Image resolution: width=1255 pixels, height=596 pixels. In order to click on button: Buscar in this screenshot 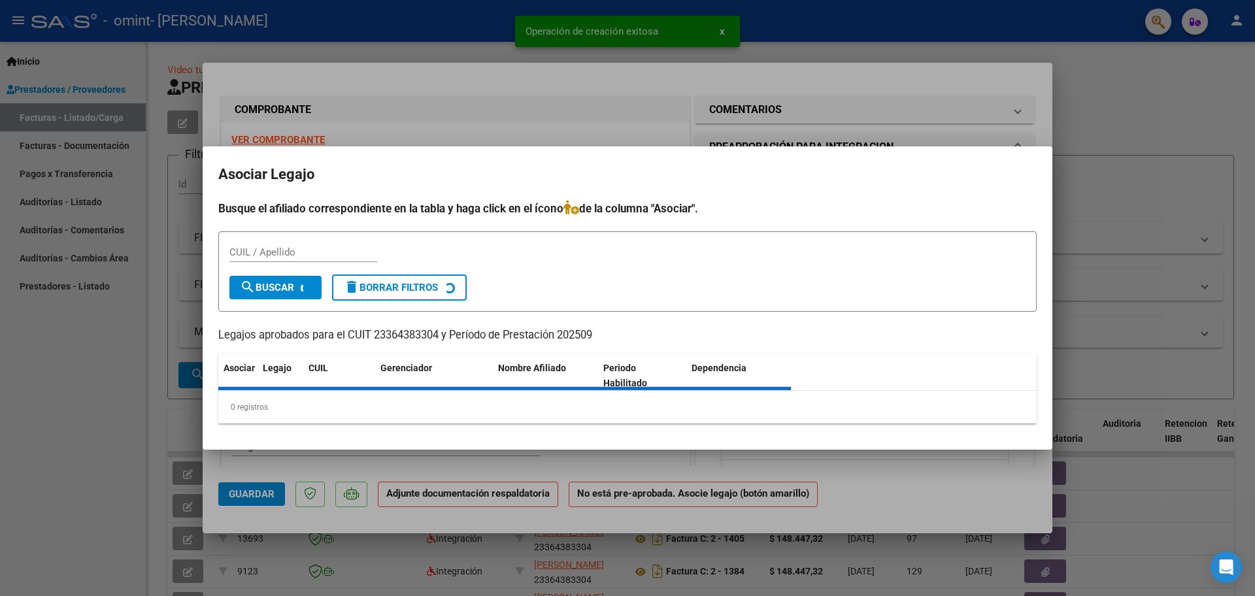, I will do `click(275, 288)`.